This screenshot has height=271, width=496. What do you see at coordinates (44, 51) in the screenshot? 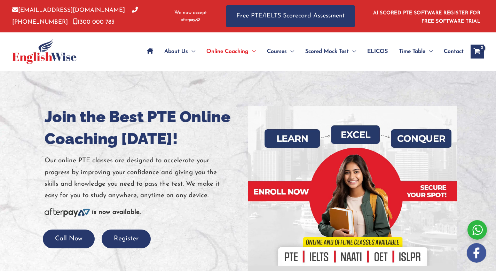
I see `img: cropped-ew-logo` at bounding box center [44, 51].